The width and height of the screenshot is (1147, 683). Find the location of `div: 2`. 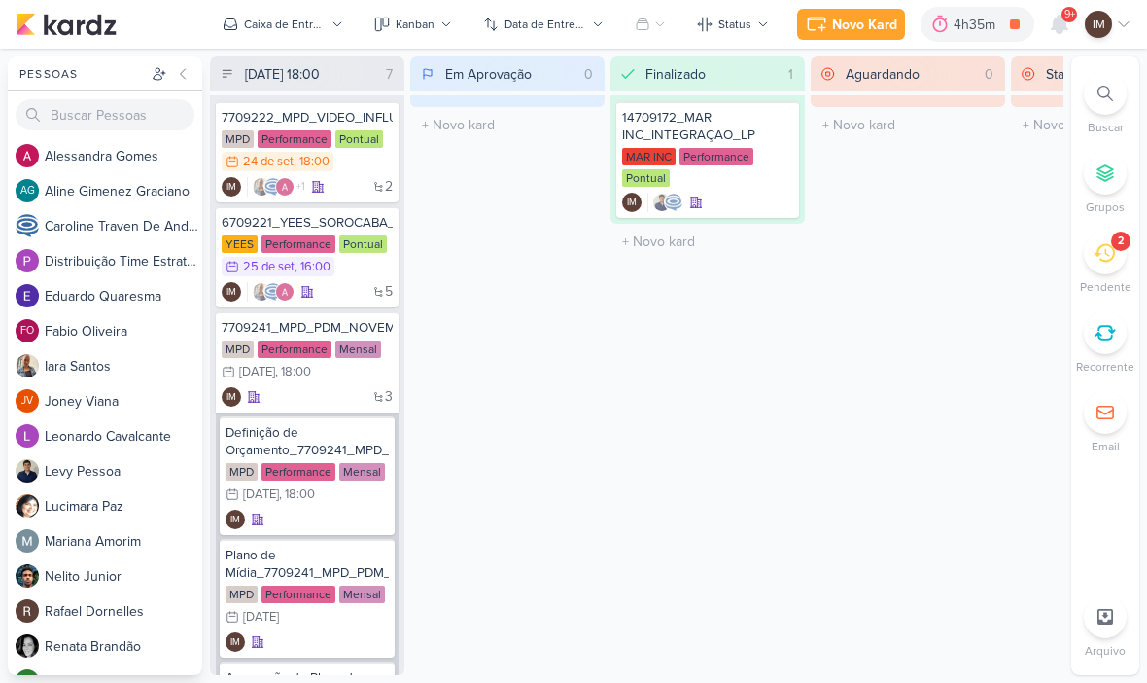

div: 2 is located at coordinates (1121, 241).